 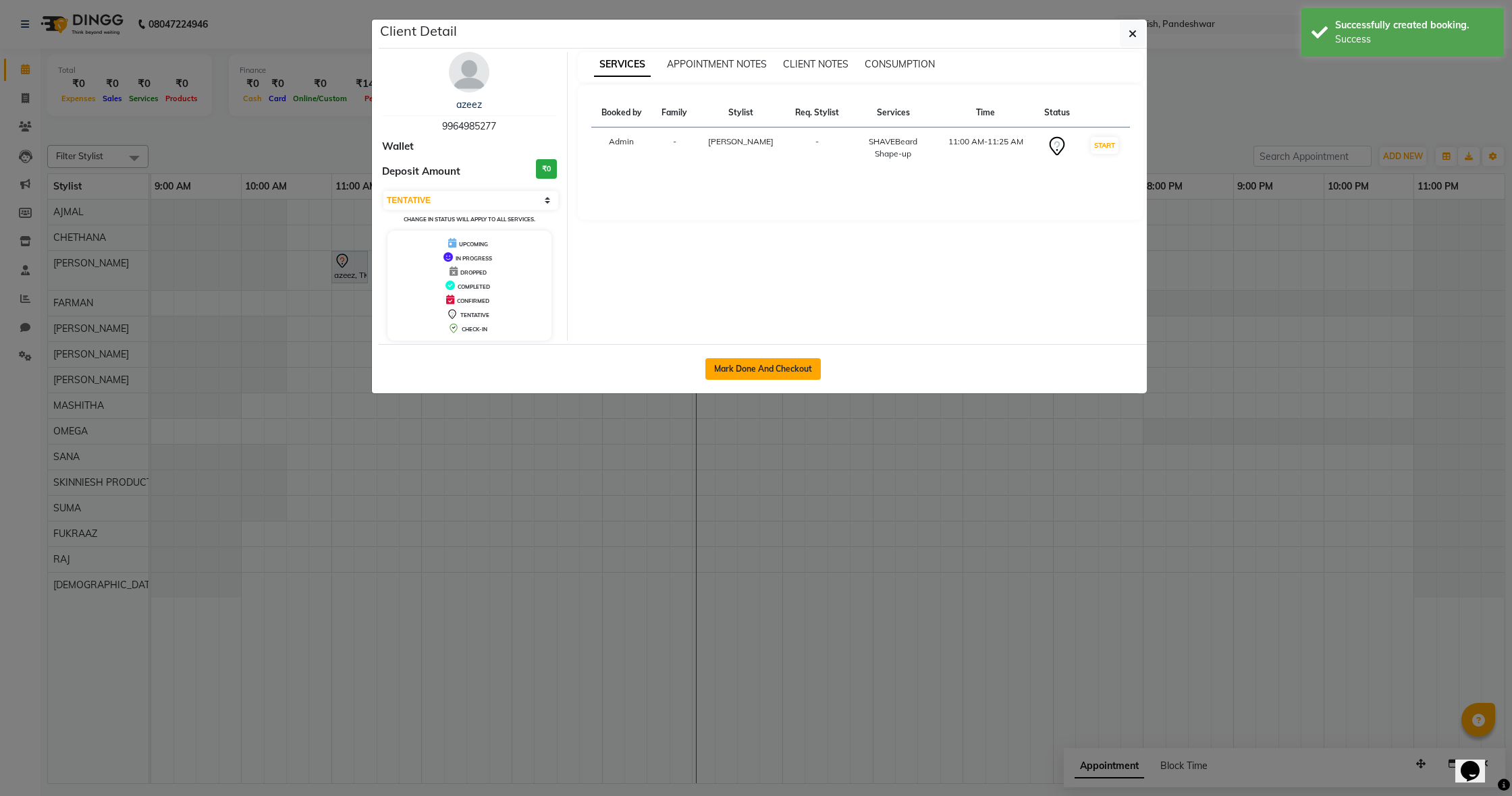 I want to click on span: Wallet, so click(x=397, y=147).